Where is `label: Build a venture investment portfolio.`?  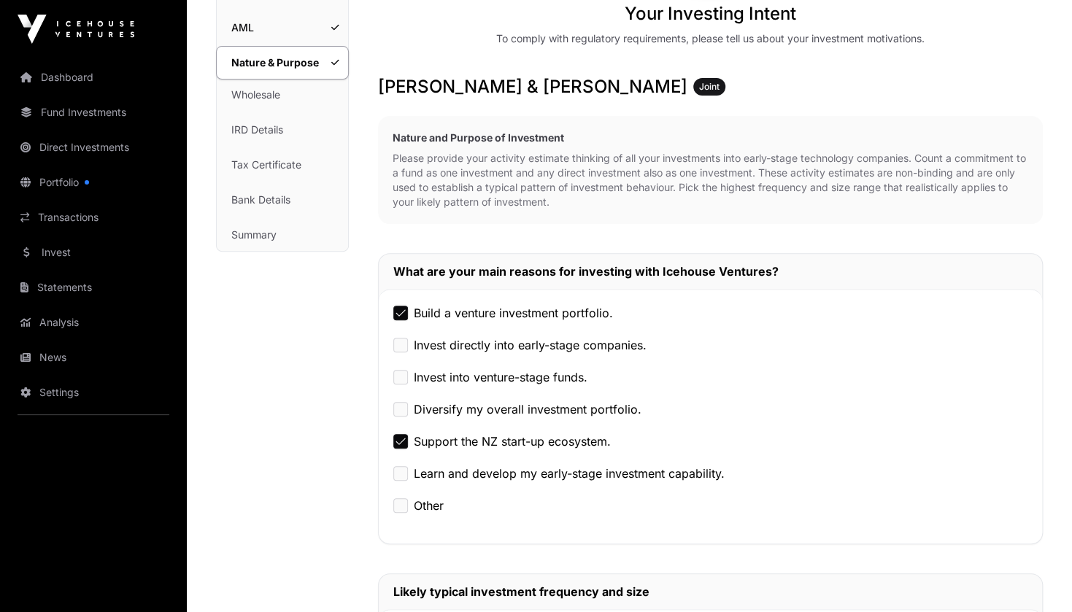 label: Build a venture investment portfolio. is located at coordinates (513, 313).